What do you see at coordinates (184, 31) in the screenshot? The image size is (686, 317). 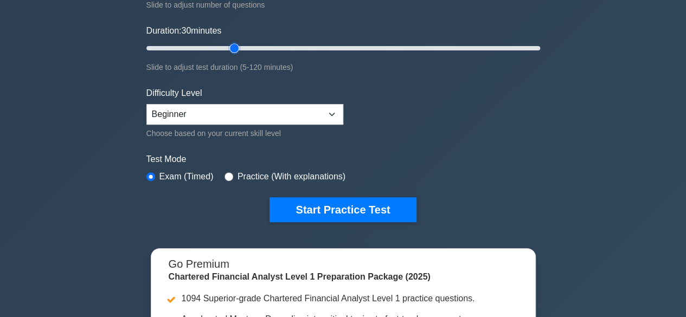 I see `label: Duration: minutes` at bounding box center [184, 31].